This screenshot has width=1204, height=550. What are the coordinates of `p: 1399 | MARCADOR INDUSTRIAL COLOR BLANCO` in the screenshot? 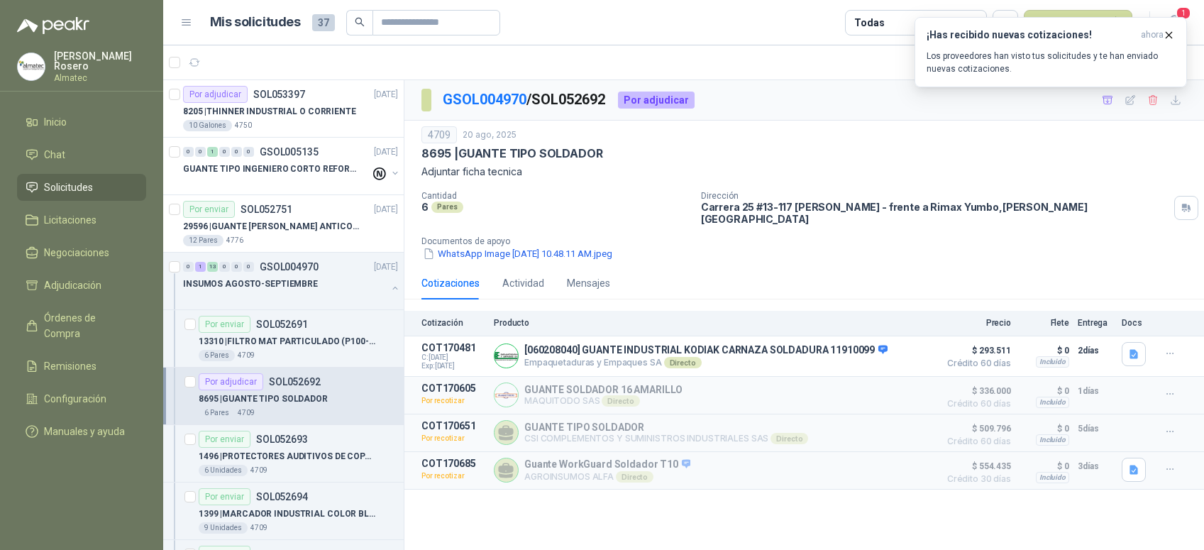 It's located at (287, 514).